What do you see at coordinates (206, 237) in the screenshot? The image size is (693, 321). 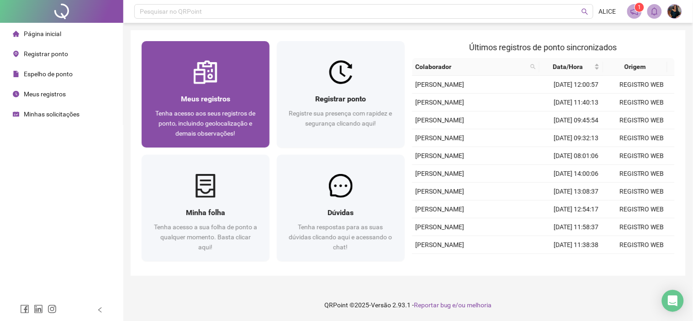 I see `span: Tenha acesso a sua folha de ponto a qualquer momento. Basta clicar aqui!` at bounding box center [206, 237].